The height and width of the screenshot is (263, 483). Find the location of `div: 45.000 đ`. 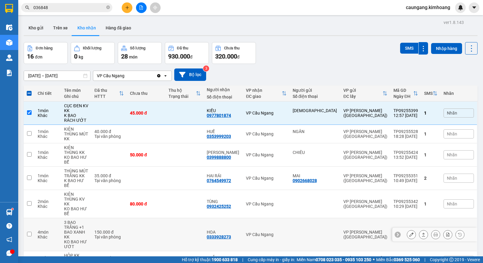

div: 45.000 đ is located at coordinates (146, 113).